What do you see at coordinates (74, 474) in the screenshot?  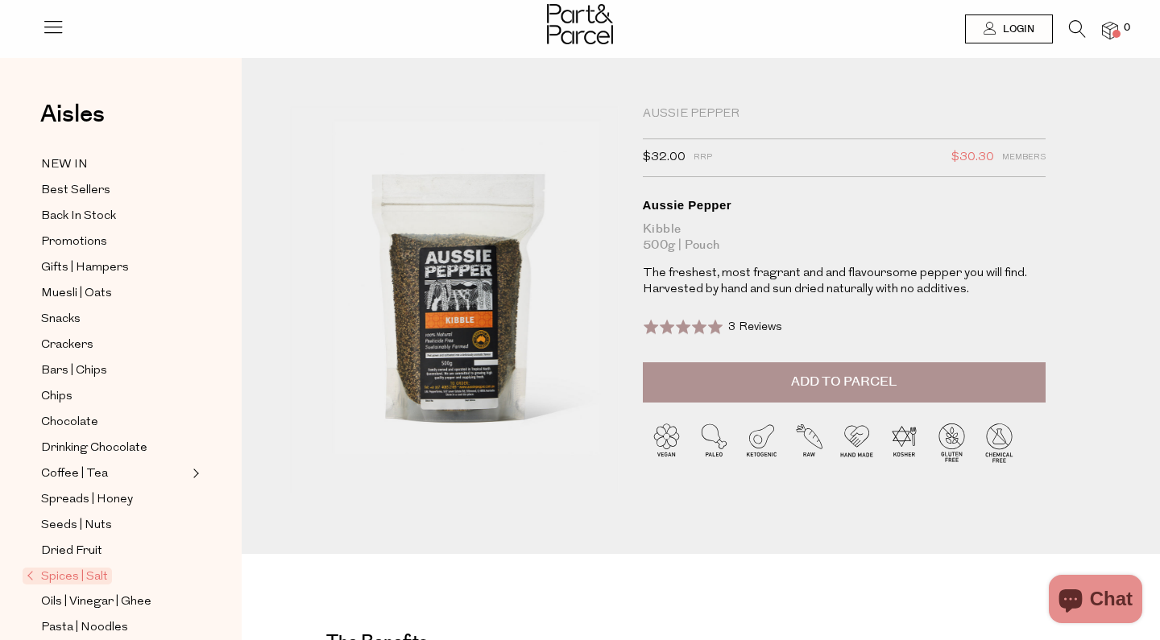 I see `span: Coffee | Tea` at bounding box center [74, 474].